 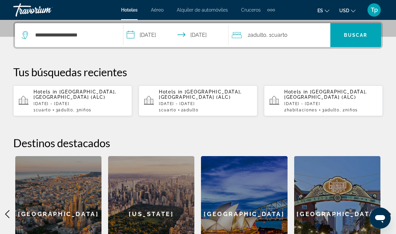 I want to click on span: Aéreo, so click(x=157, y=10).